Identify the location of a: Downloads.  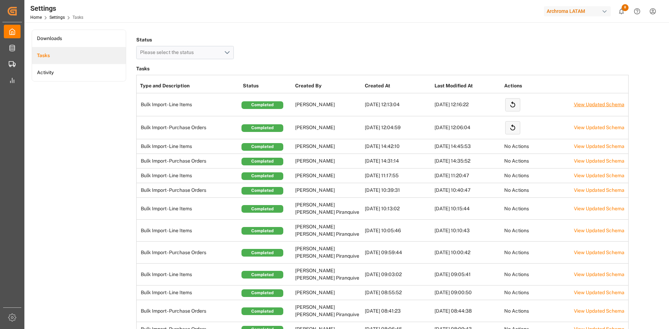
(79, 38).